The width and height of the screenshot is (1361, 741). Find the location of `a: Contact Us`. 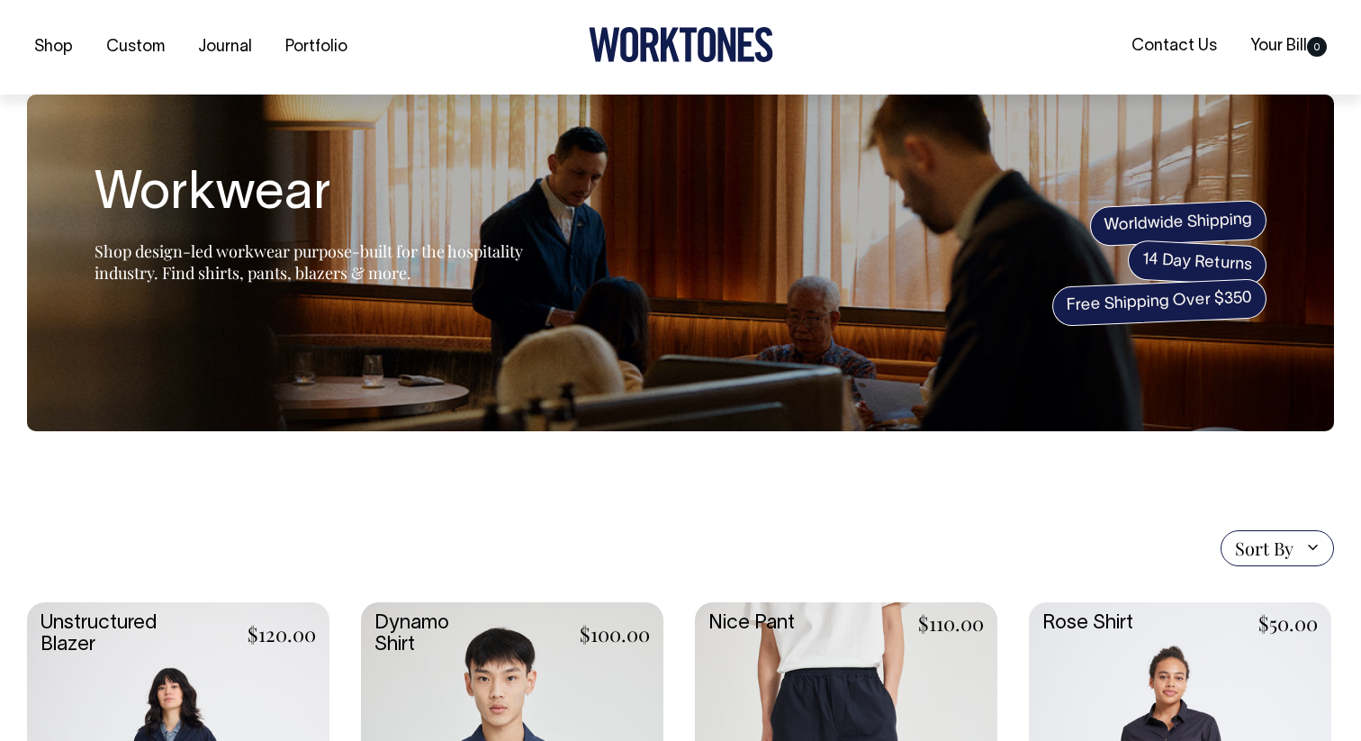

a: Contact Us is located at coordinates (1174, 46).